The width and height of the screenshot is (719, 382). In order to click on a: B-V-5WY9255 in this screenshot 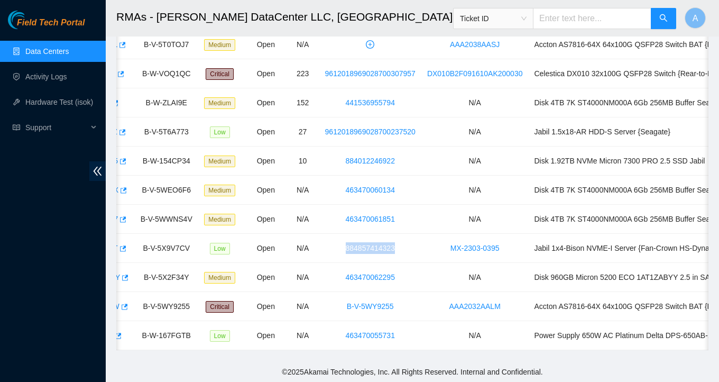, I will do `click(370, 306)`.